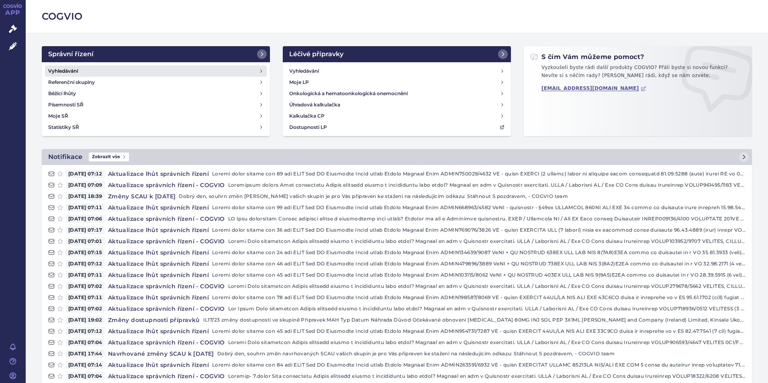 The height and width of the screenshot is (383, 768). What do you see at coordinates (397, 82) in the screenshot?
I see `a: Moje LP` at bounding box center [397, 82].